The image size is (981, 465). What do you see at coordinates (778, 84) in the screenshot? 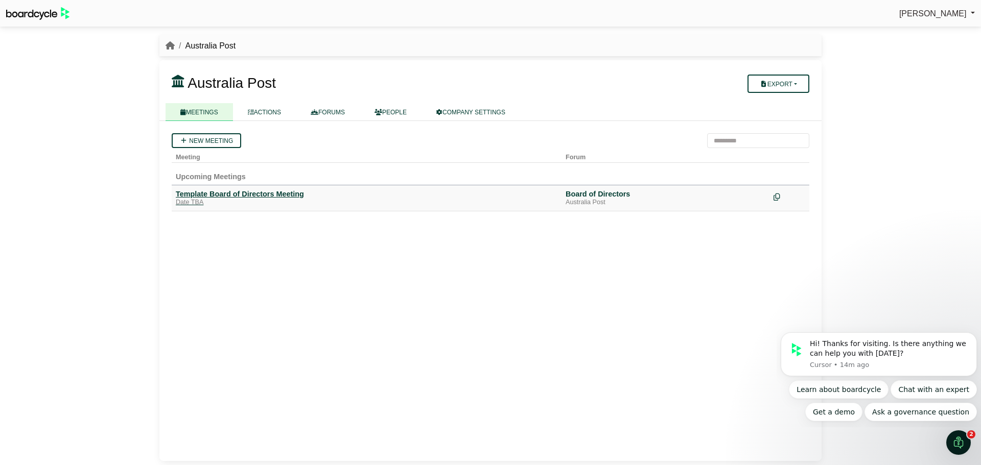
I see `button: Export` at bounding box center [778, 84].